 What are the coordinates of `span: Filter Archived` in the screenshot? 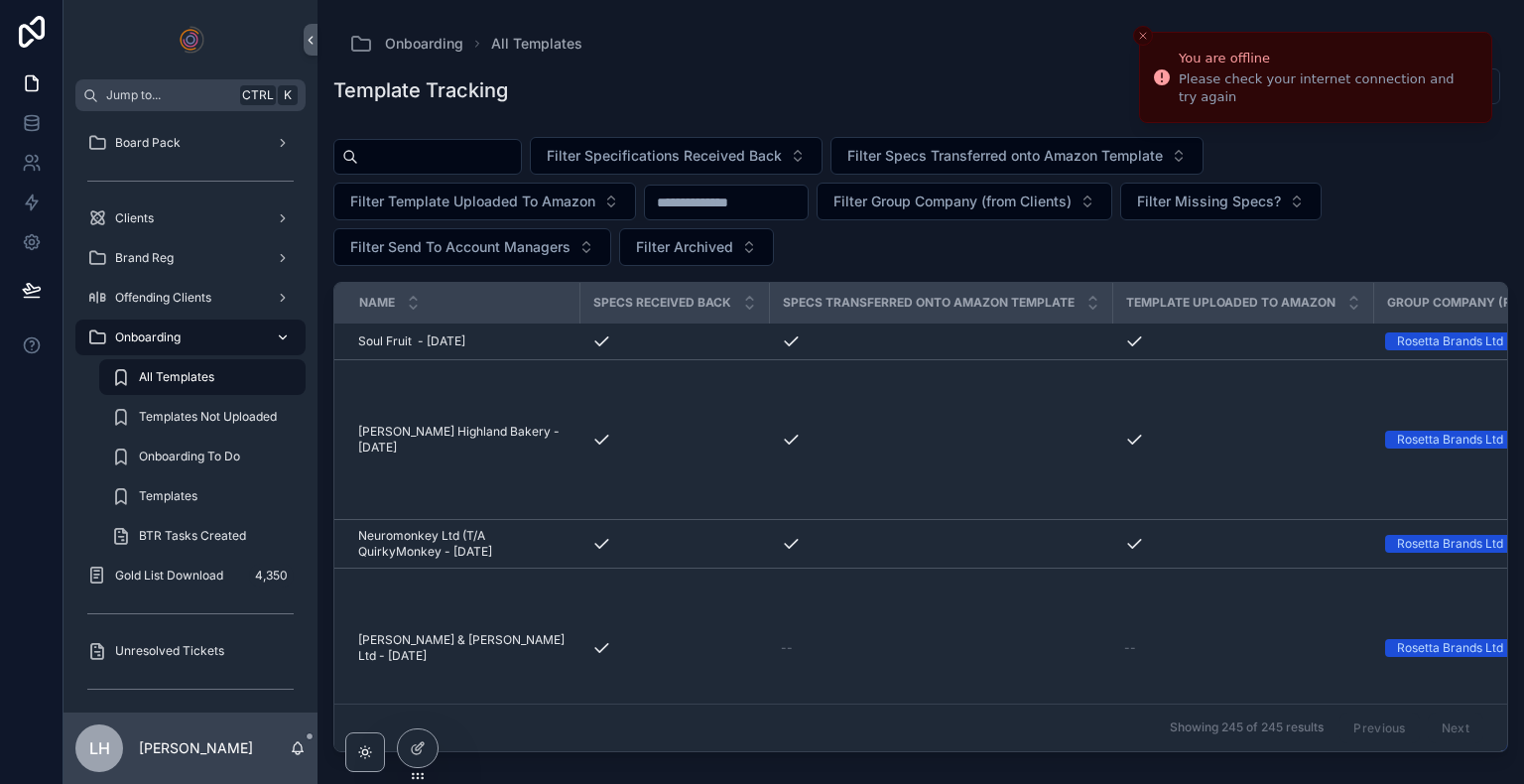 It's located at (685, 247).